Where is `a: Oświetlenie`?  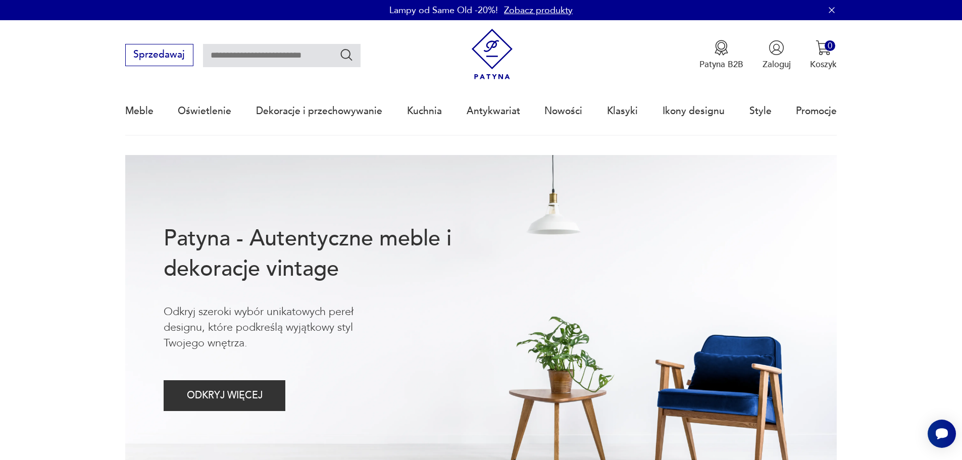 a: Oświetlenie is located at coordinates (205, 111).